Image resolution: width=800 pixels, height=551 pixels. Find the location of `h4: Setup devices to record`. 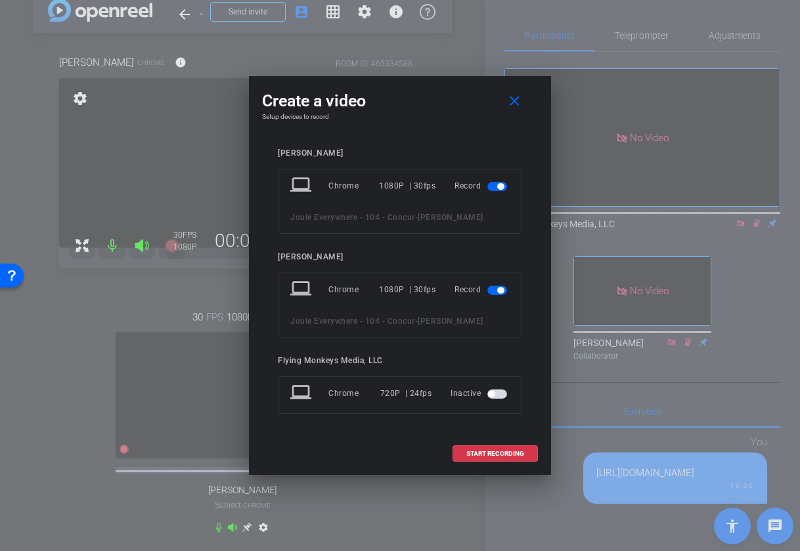

h4: Setup devices to record is located at coordinates (400, 117).